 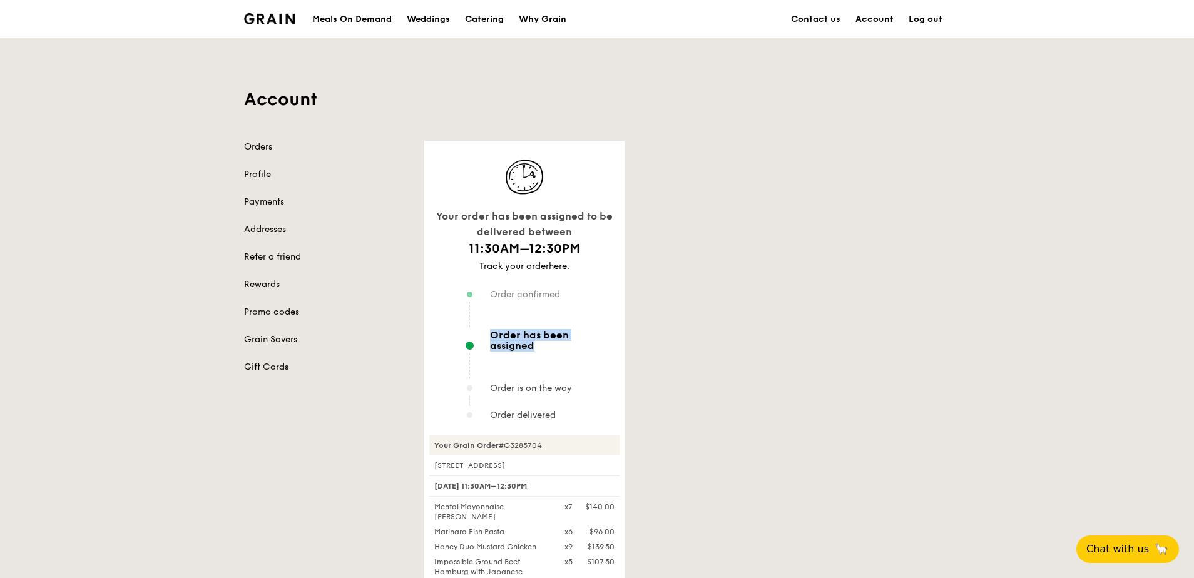 What do you see at coordinates (492, 547) in the screenshot?
I see `div: Honey Duo Mustard Chicken` at bounding box center [492, 547].